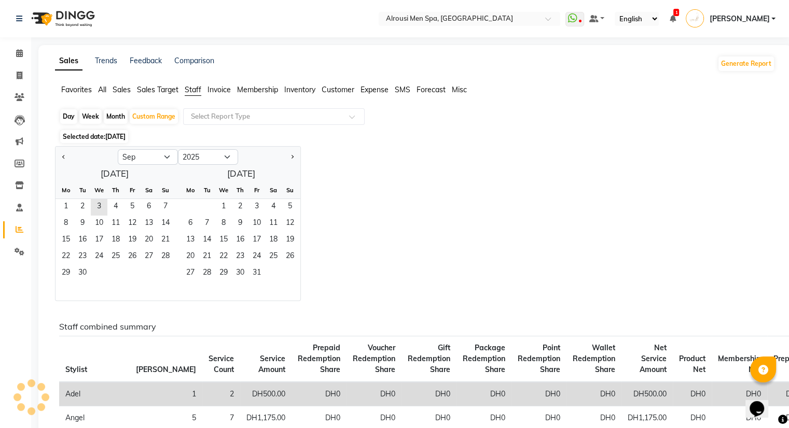 This screenshot has height=428, width=789. What do you see at coordinates (116, 257) in the screenshot?
I see `span: 25` at bounding box center [116, 257].